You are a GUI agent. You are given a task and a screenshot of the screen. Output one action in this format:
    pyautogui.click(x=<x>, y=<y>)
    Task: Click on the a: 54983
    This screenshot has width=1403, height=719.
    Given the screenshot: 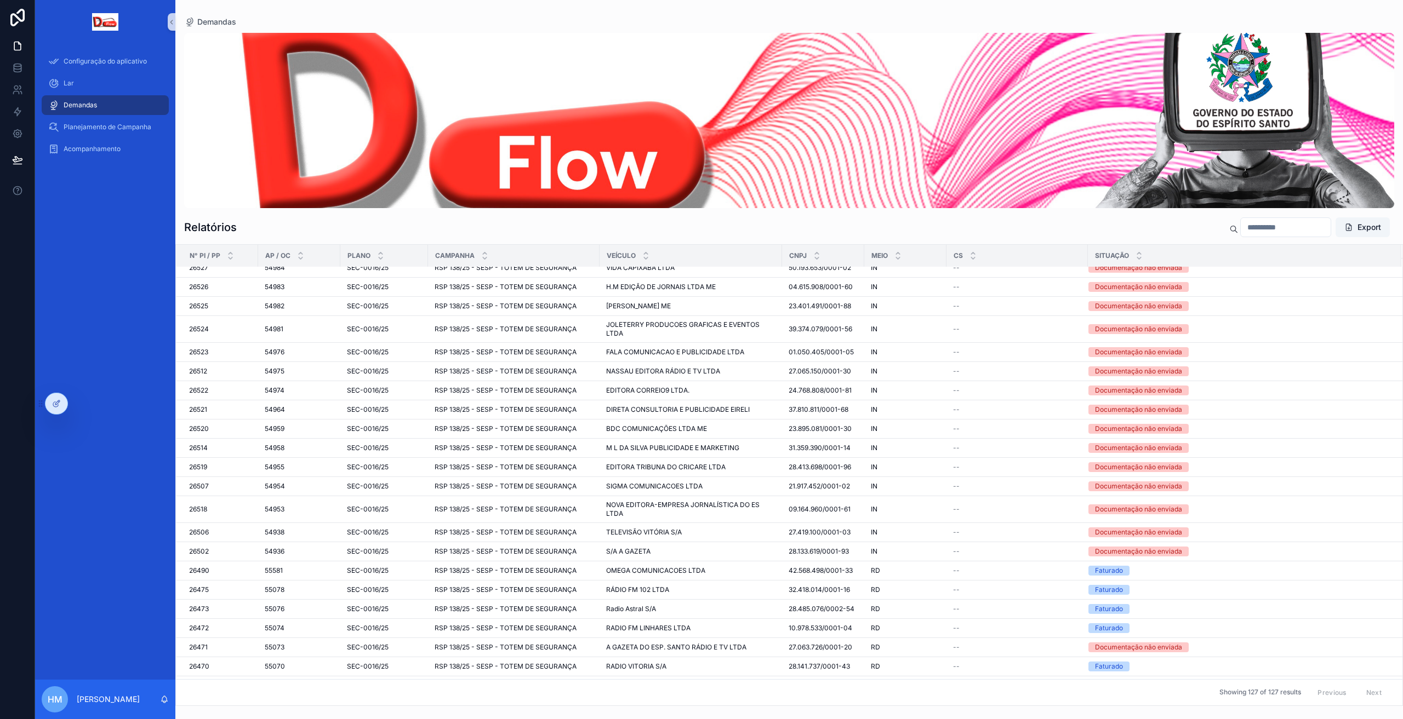 What is the action you would take?
    pyautogui.click(x=299, y=287)
    